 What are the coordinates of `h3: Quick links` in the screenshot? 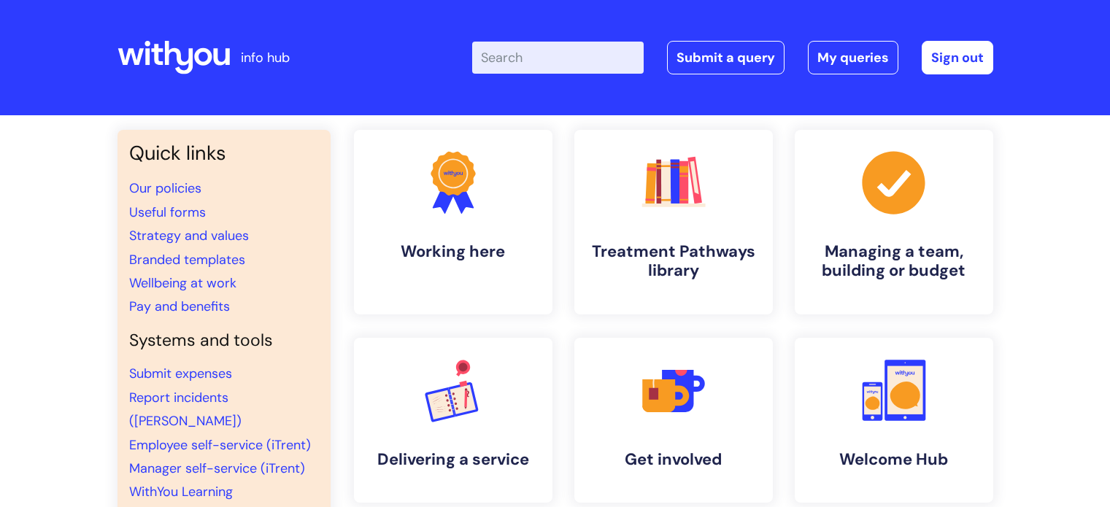 It's located at (224, 153).